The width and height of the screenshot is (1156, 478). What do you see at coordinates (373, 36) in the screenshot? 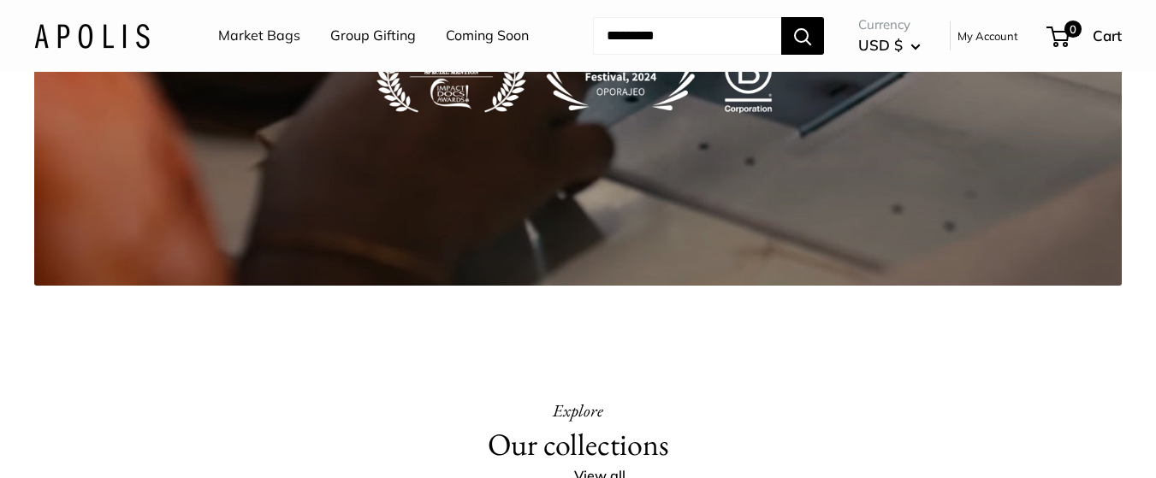
I see `a: Group Gifting` at bounding box center [373, 36].